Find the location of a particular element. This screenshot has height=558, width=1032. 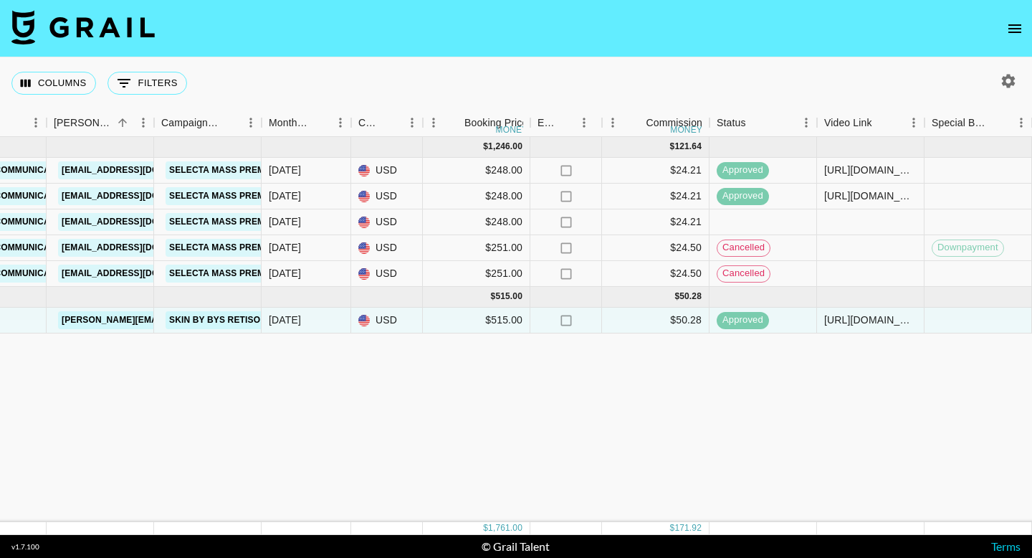

div: https://www.tiktok.com/@qascutia/video/7550253701911301384?_r=1&_t=ZS-8zkFi8iP7EG is located at coordinates (870, 320).